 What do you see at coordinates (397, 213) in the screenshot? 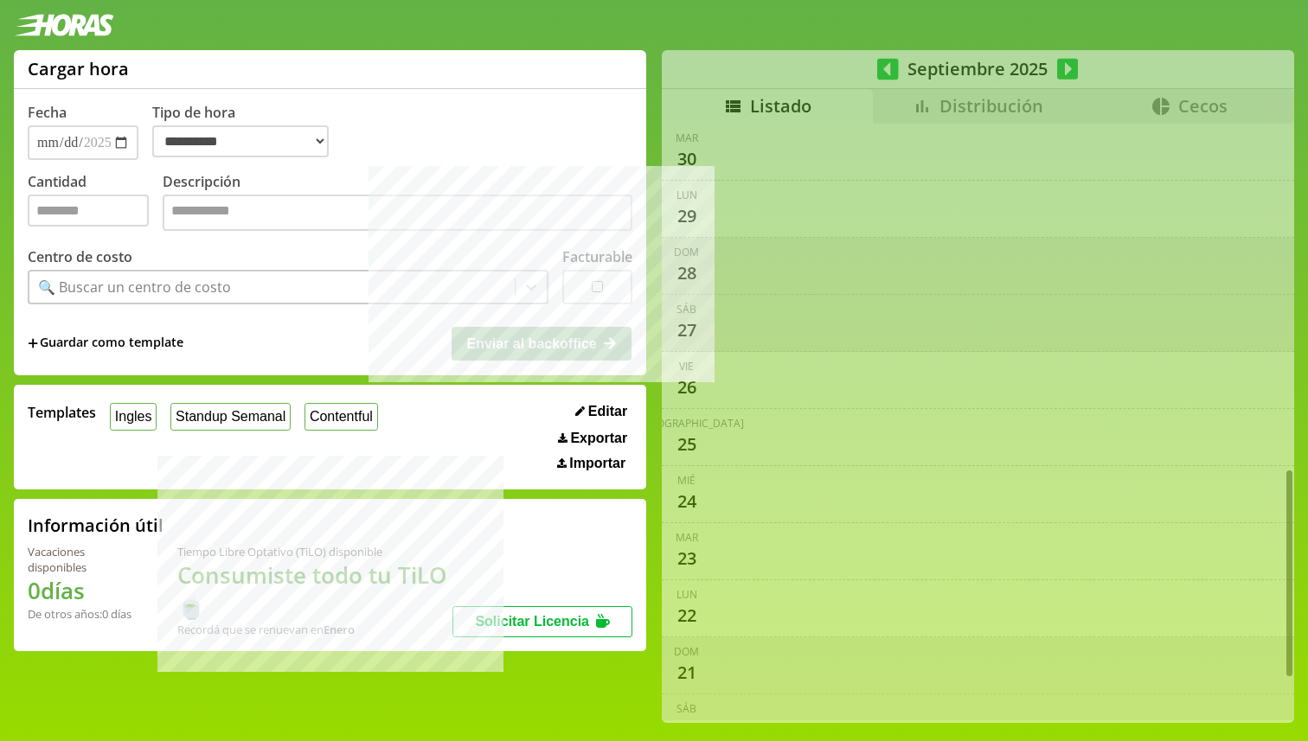
I see `textarea: Descripción` at bounding box center [397, 213].